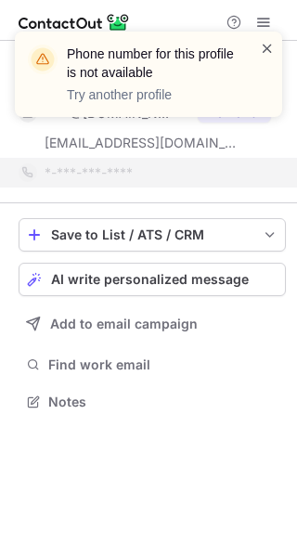 The width and height of the screenshot is (297, 557). I want to click on div: Save to List / ATS / CRM, so click(152, 235).